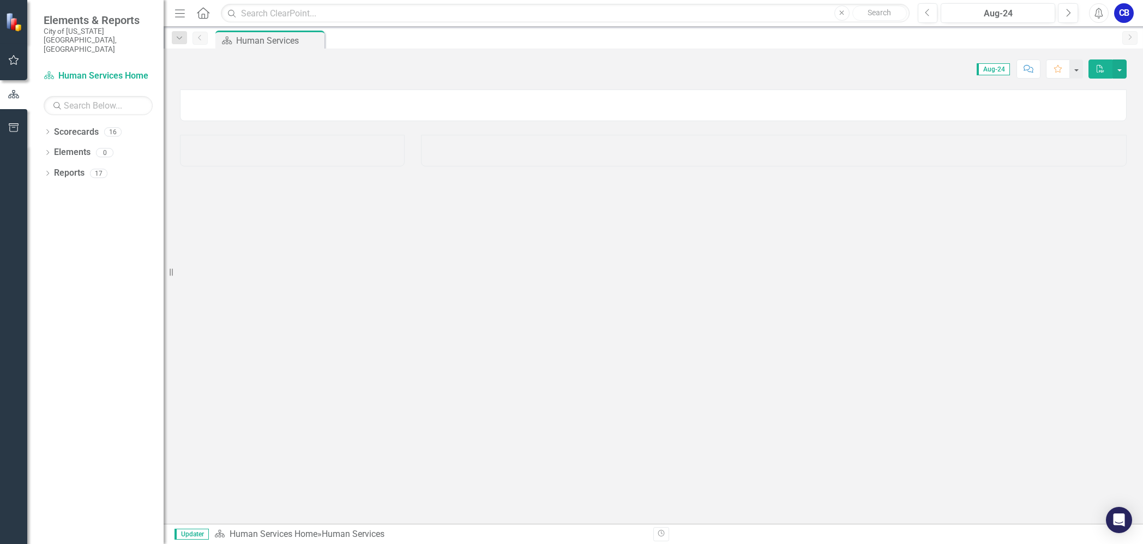 The width and height of the screenshot is (1143, 544). Describe the element at coordinates (879, 13) in the screenshot. I see `span: Search` at that location.